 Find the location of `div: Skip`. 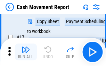

div: Skip is located at coordinates (70, 56).